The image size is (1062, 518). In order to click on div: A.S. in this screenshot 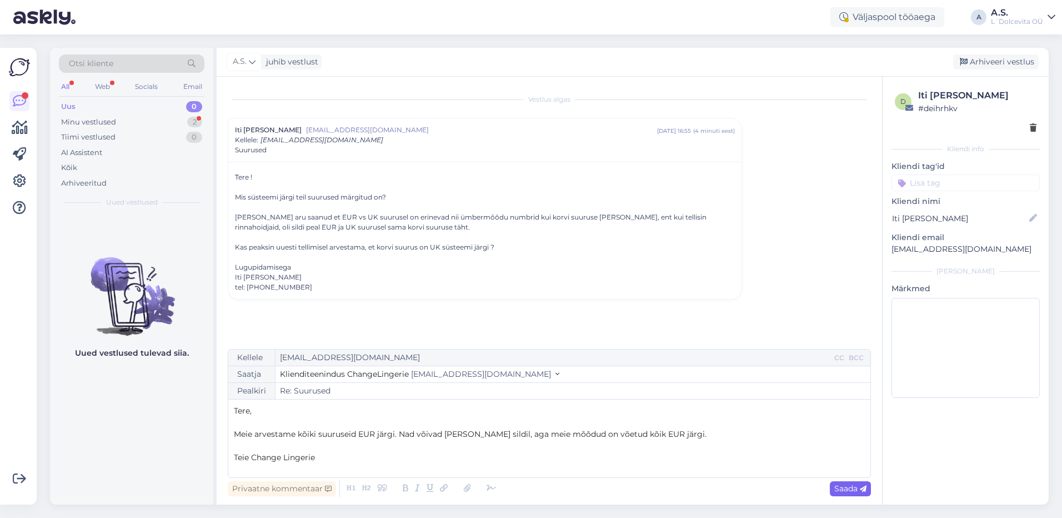, I will do `click(1017, 13)`.